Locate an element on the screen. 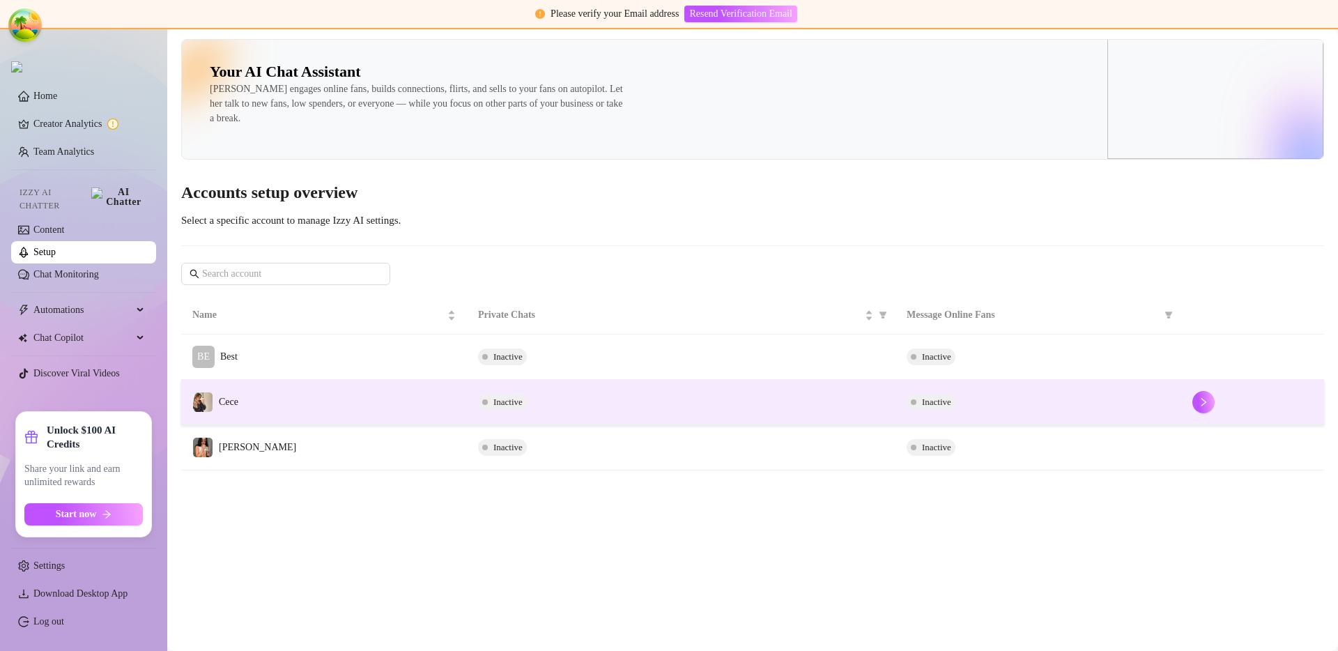 This screenshot has height=651, width=1338. a: Discover Viral Videos is located at coordinates (77, 373).